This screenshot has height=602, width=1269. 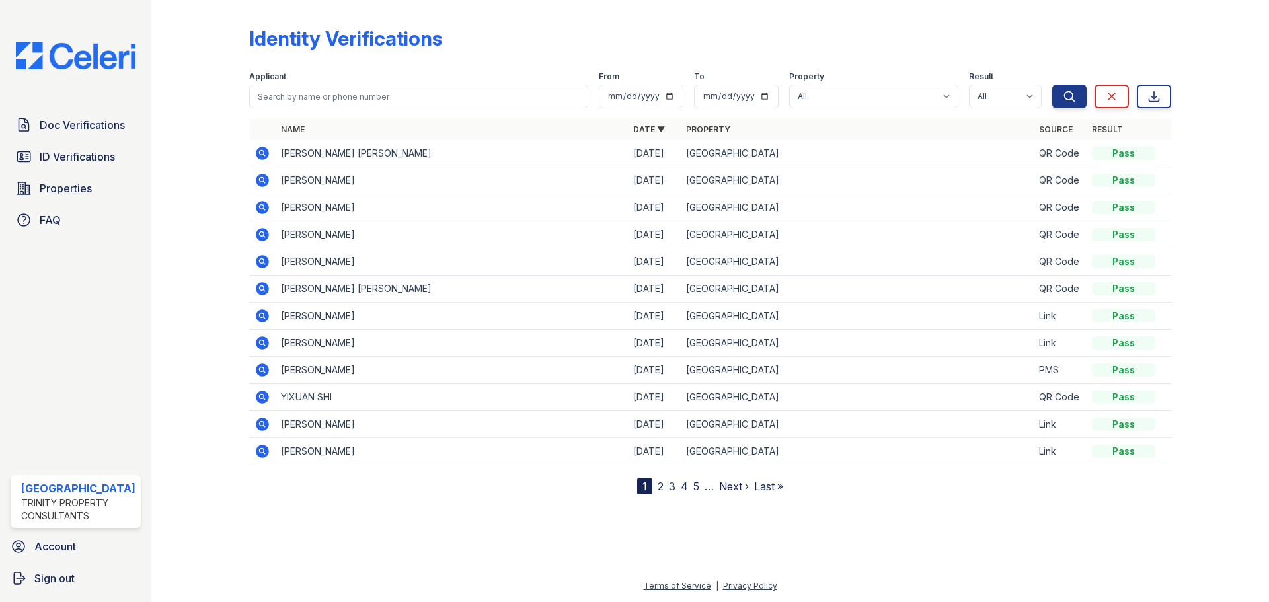 I want to click on a: Name, so click(x=293, y=129).